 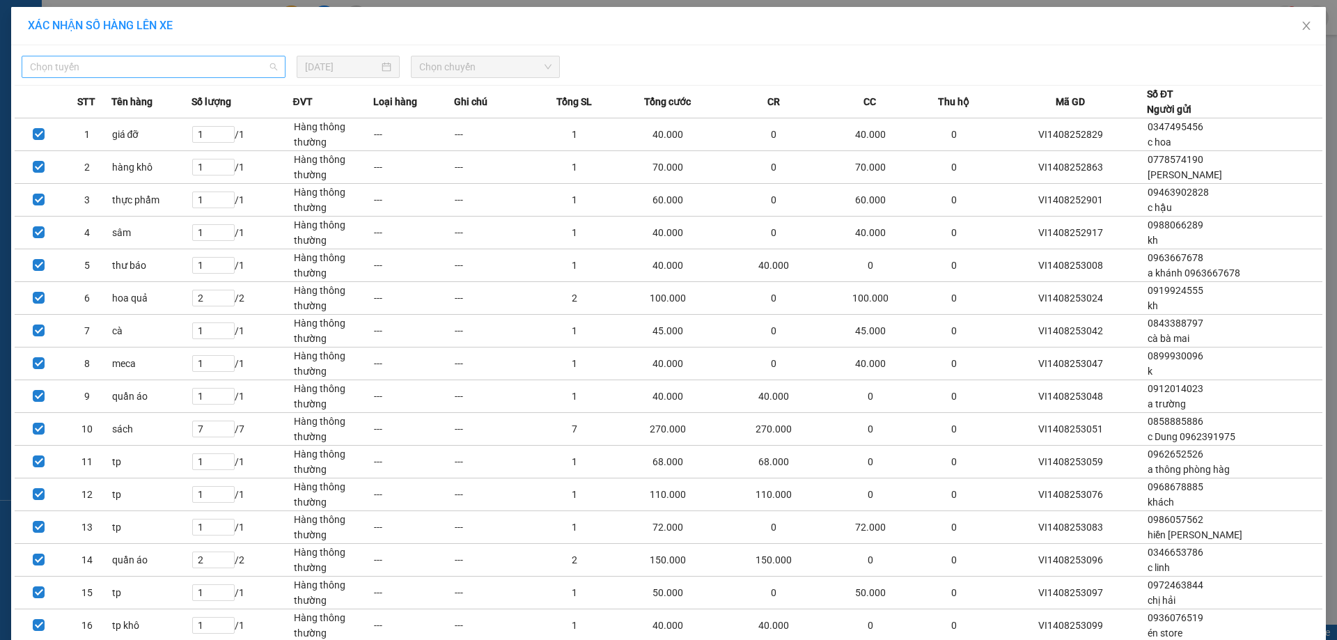 What do you see at coordinates (1175, 159) in the screenshot?
I see `span: 0778574190` at bounding box center [1175, 159].